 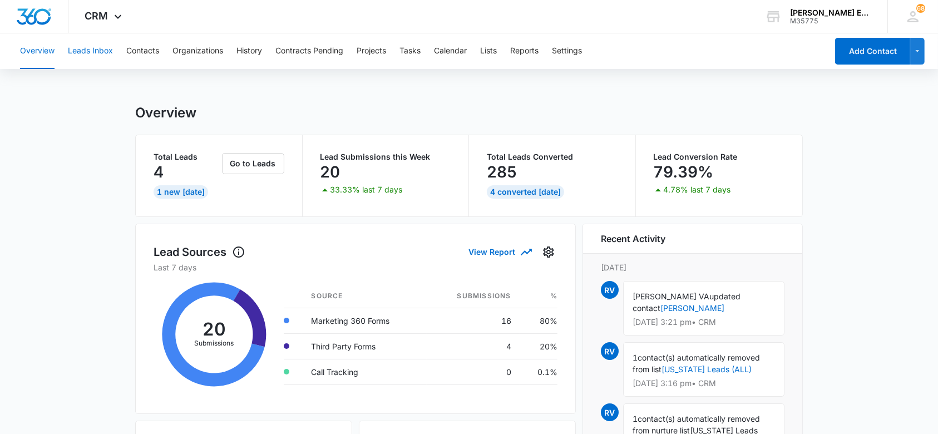 What do you see at coordinates (499, 251) in the screenshot?
I see `button: View Report` at bounding box center [499, 251].